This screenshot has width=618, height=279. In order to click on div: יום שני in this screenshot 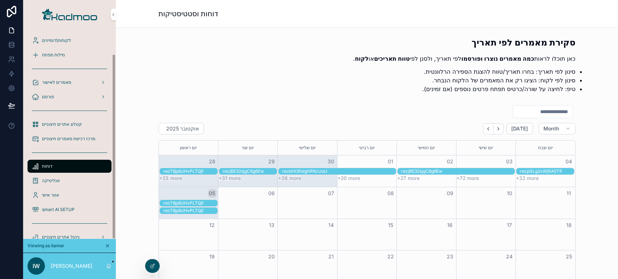, I will do `click(248, 148)`.